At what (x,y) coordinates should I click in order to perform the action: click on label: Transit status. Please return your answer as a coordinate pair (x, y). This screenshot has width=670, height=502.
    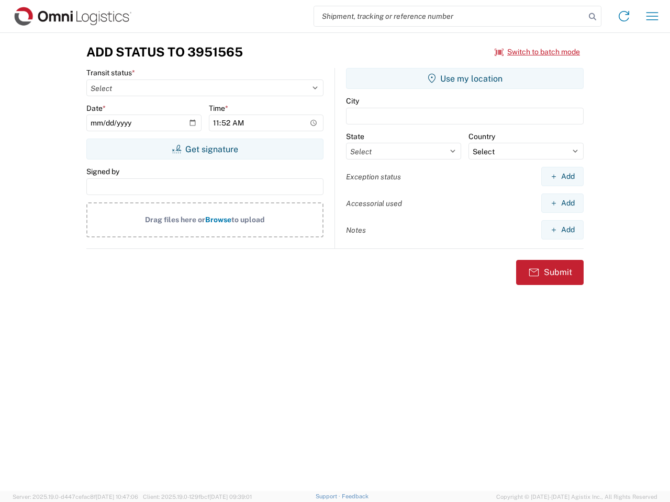
    Looking at the image, I should click on (110, 73).